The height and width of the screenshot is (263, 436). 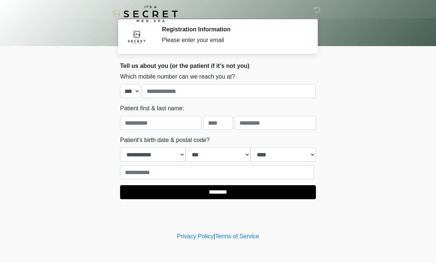 What do you see at coordinates (165, 140) in the screenshot?
I see `label: Patient's birth date & postal code?` at bounding box center [165, 140].